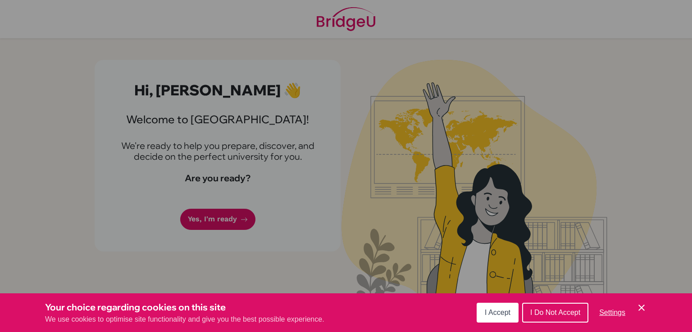  Describe the element at coordinates (641, 308) in the screenshot. I see `button: Save and close` at that location.